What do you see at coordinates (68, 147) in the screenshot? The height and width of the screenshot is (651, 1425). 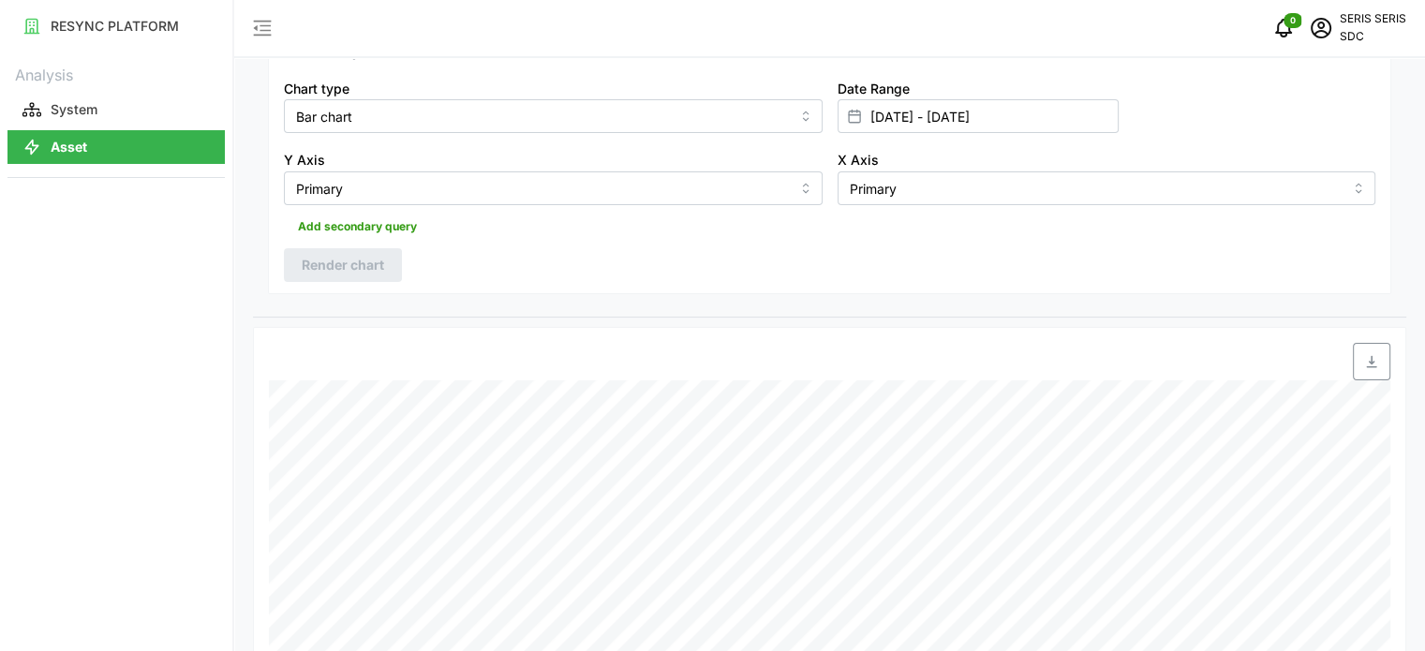 I see `p: Asset` at bounding box center [68, 147].